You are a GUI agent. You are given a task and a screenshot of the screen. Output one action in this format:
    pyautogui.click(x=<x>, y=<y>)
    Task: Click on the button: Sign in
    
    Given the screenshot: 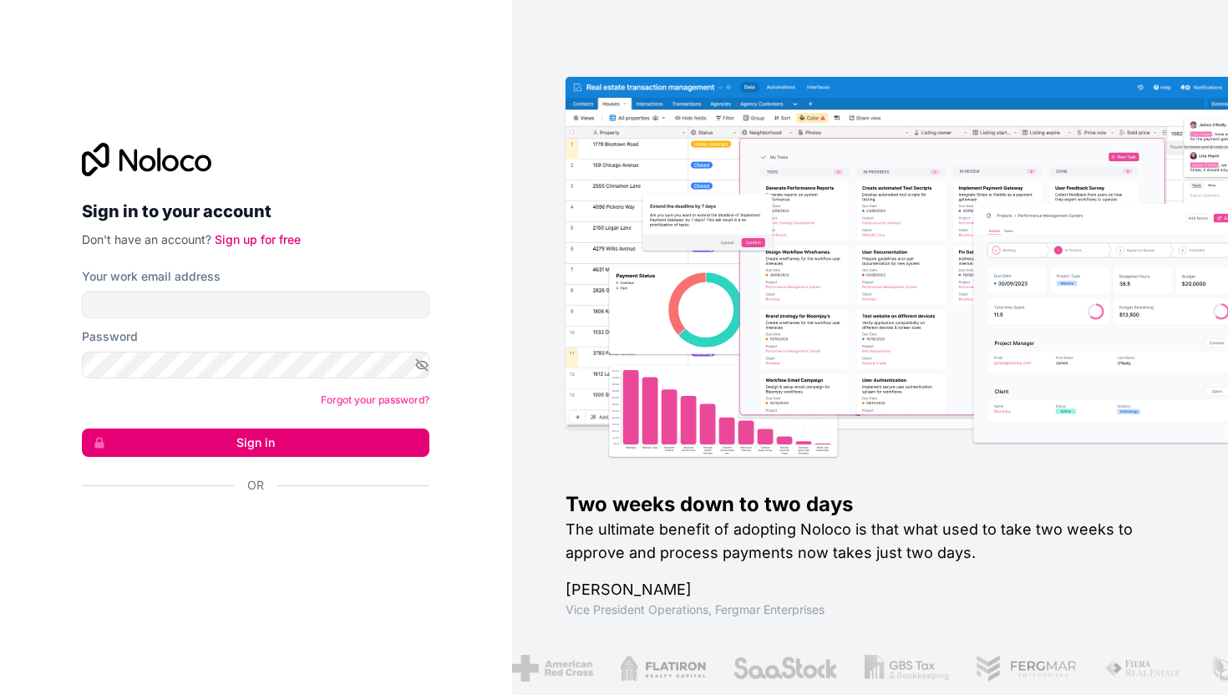 What is the action you would take?
    pyautogui.click(x=256, y=443)
    